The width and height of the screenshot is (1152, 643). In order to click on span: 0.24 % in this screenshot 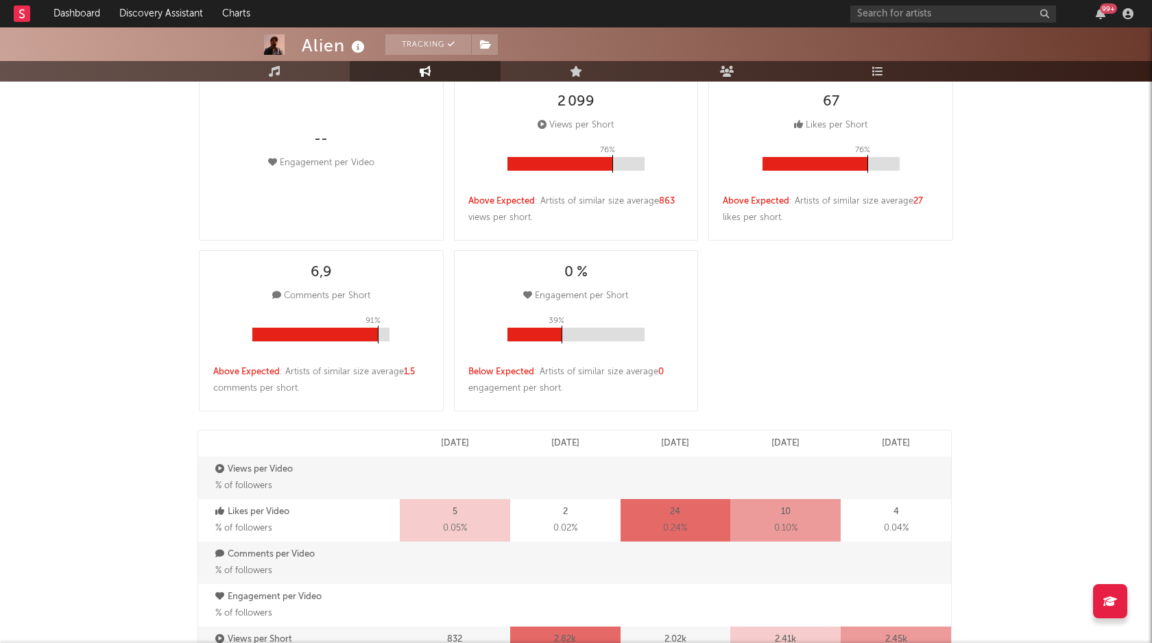, I will do `click(675, 529)`.